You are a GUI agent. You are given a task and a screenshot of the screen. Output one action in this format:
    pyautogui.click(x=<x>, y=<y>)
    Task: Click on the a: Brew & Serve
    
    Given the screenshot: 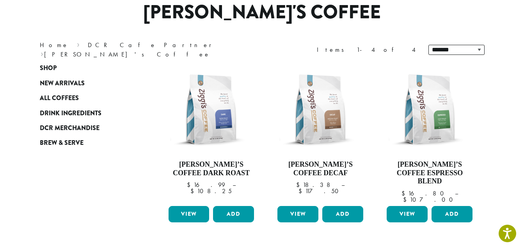 What is the action you would take?
    pyautogui.click(x=87, y=143)
    